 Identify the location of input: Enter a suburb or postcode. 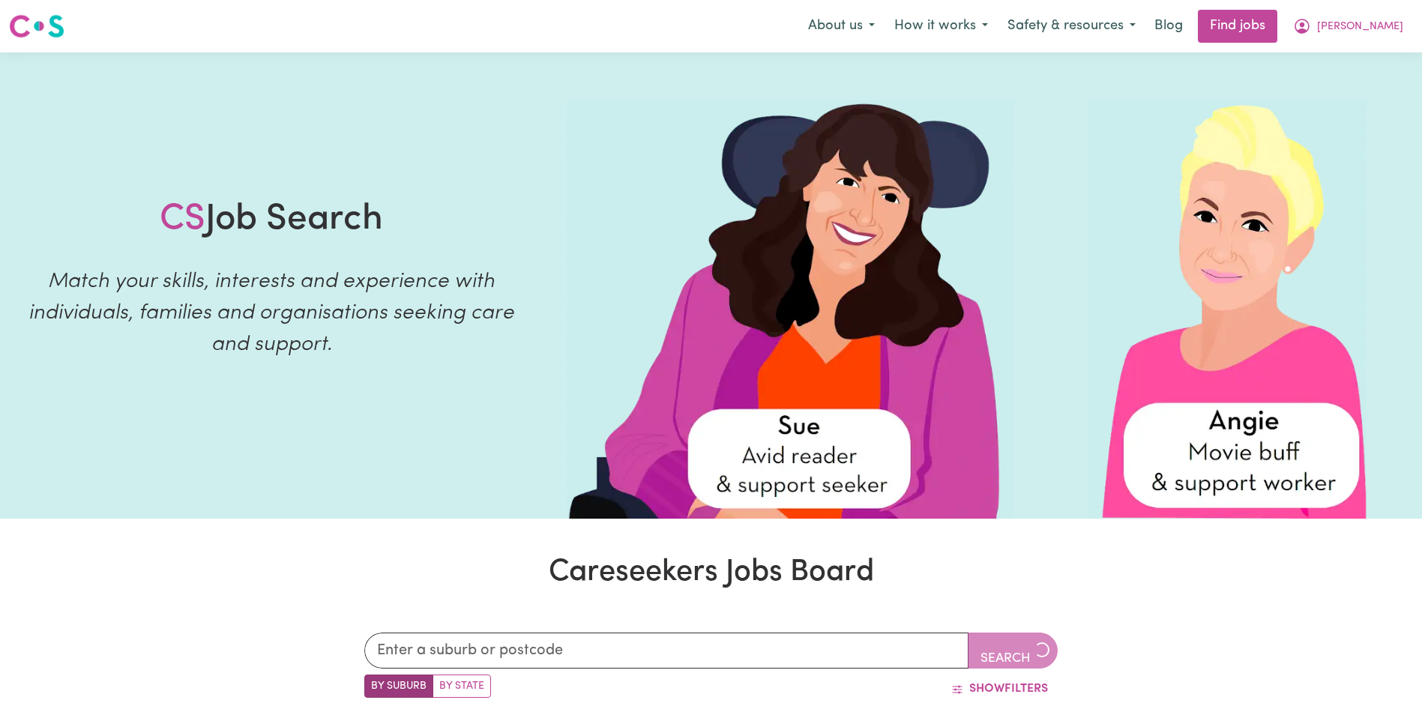
(666, 651).